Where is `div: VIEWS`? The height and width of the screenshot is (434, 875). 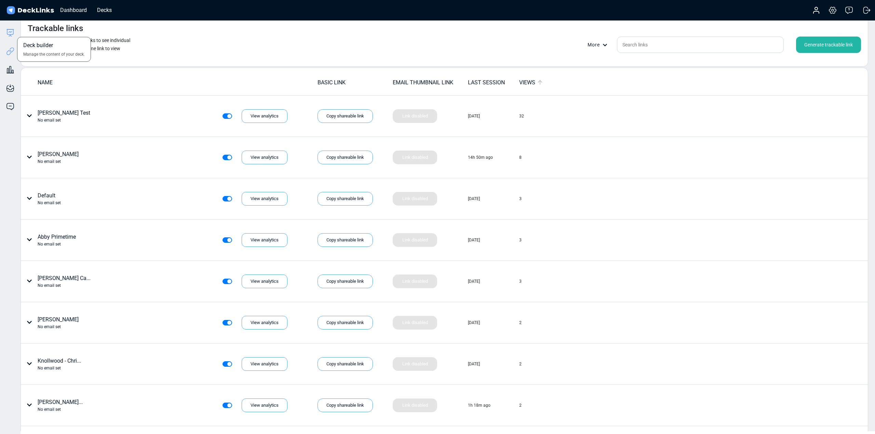
div: VIEWS is located at coordinates (544, 83).